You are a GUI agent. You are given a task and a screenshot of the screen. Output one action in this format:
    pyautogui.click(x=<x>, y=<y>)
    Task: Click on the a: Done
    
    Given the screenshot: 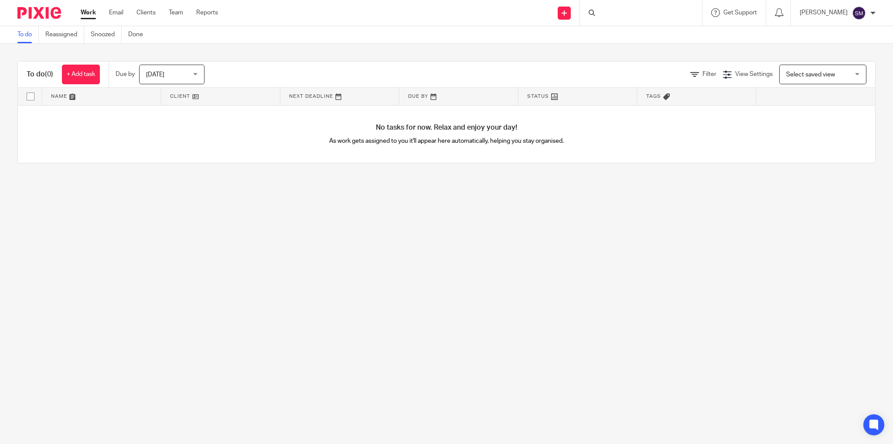 What is the action you would take?
    pyautogui.click(x=139, y=34)
    